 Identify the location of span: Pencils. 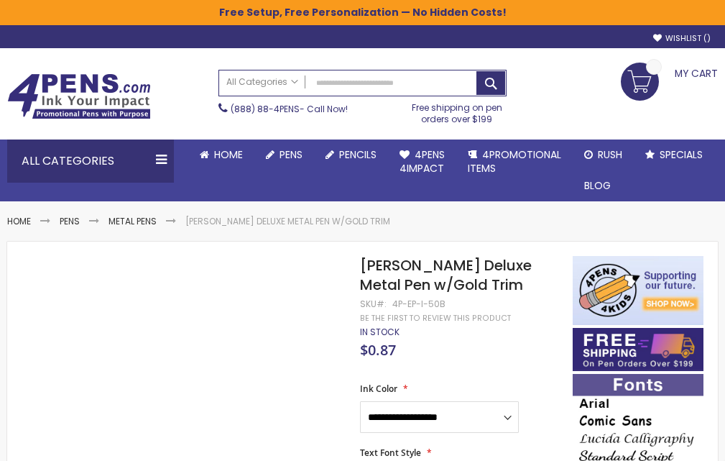
(358, 154).